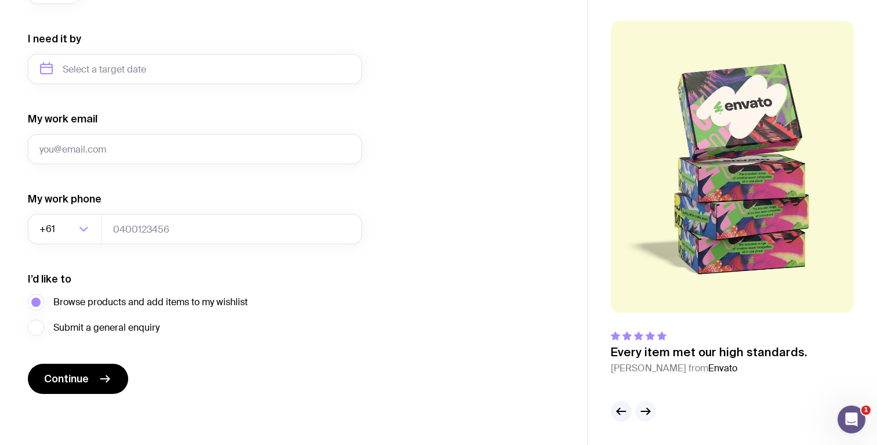 Image resolution: width=877 pixels, height=445 pixels. Describe the element at coordinates (66, 229) in the screenshot. I see `input: Search for option` at that location.